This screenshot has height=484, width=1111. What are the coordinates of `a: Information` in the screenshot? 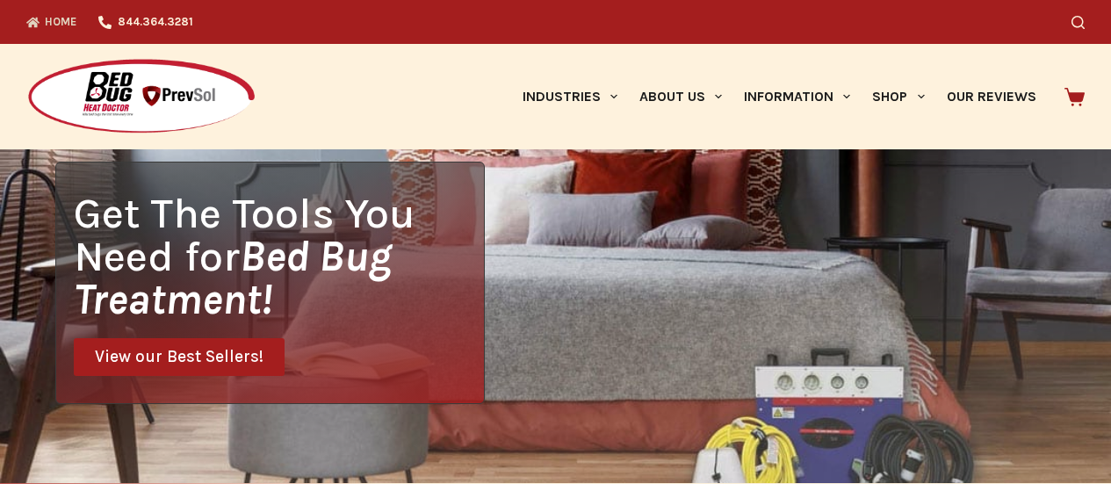 It's located at (798, 97).